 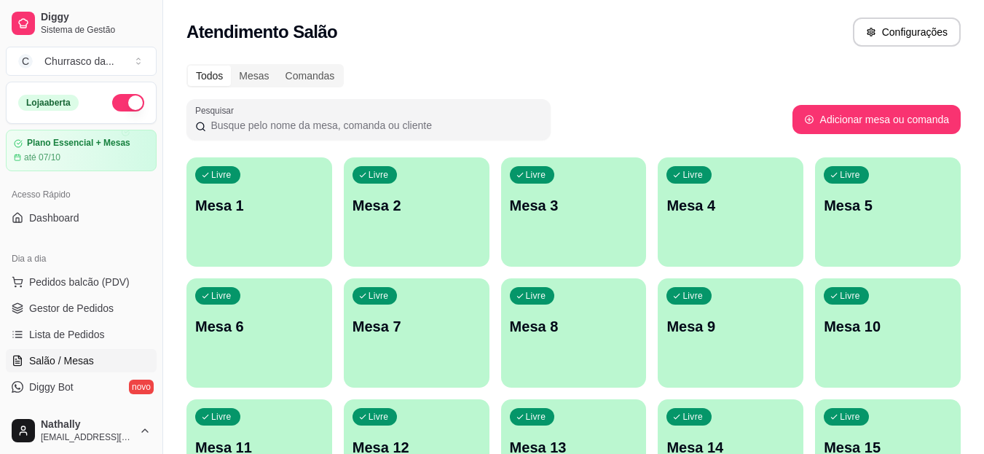 I want to click on p: Mesa 5, so click(x=888, y=205).